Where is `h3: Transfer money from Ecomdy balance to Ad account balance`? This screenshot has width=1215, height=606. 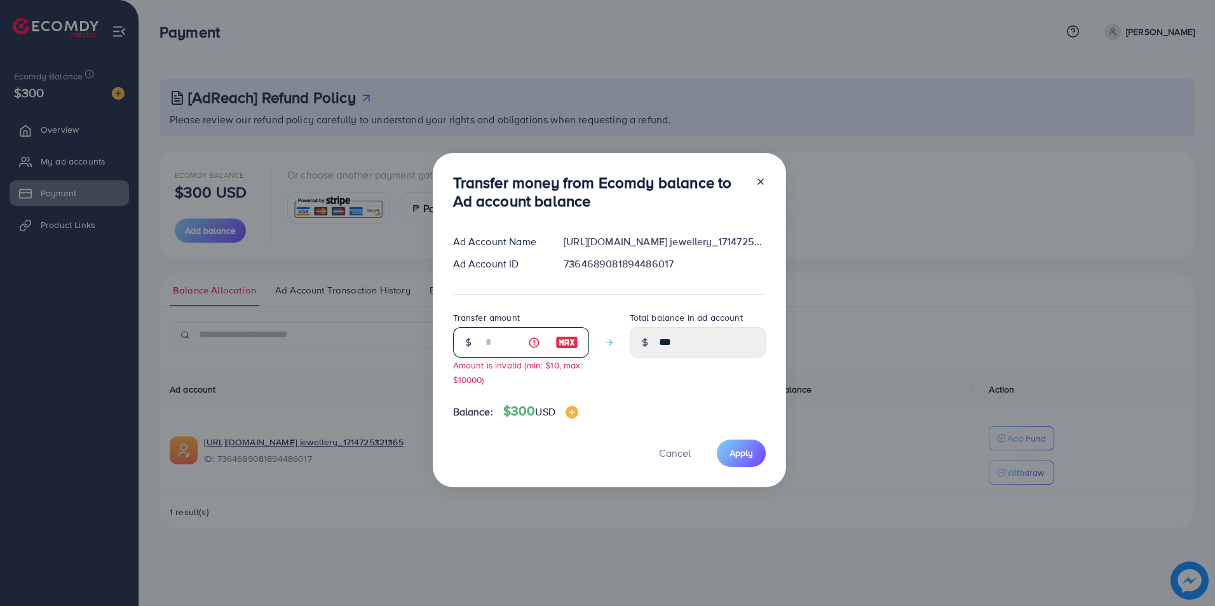
h3: Transfer money from Ecomdy balance to Ad account balance is located at coordinates (599, 192).